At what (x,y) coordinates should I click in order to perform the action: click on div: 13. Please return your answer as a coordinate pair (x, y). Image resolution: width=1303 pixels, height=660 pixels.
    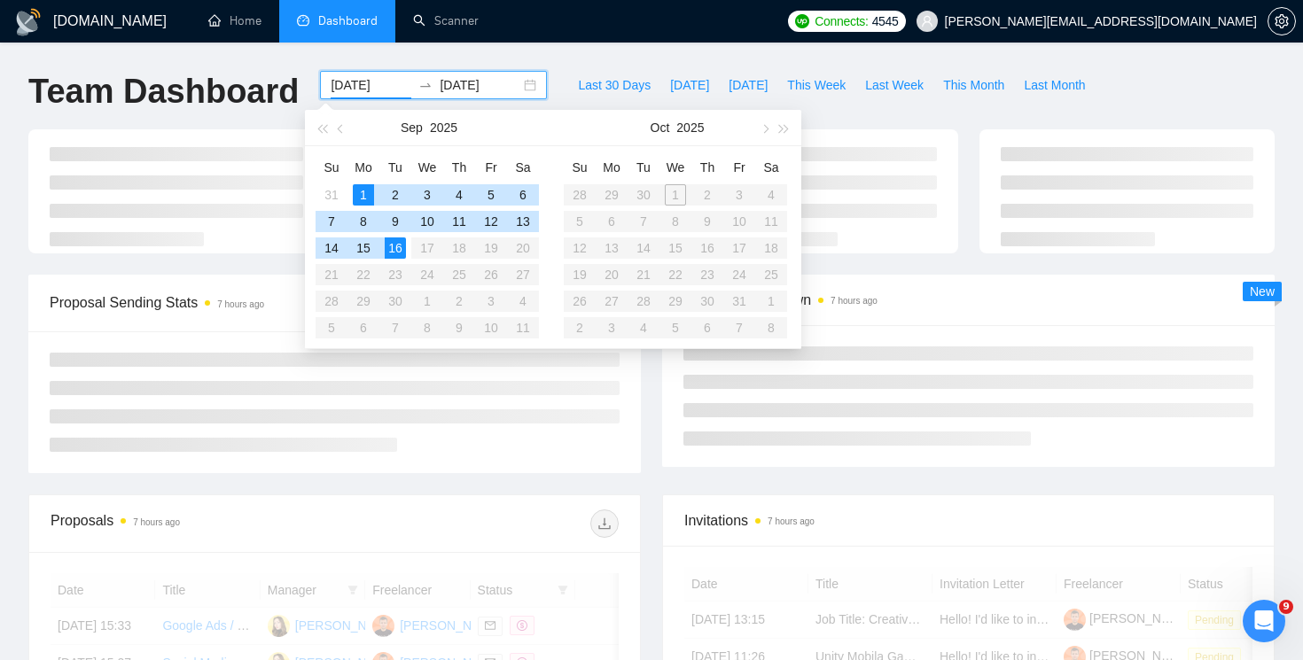
    Looking at the image, I should click on (523, 222).